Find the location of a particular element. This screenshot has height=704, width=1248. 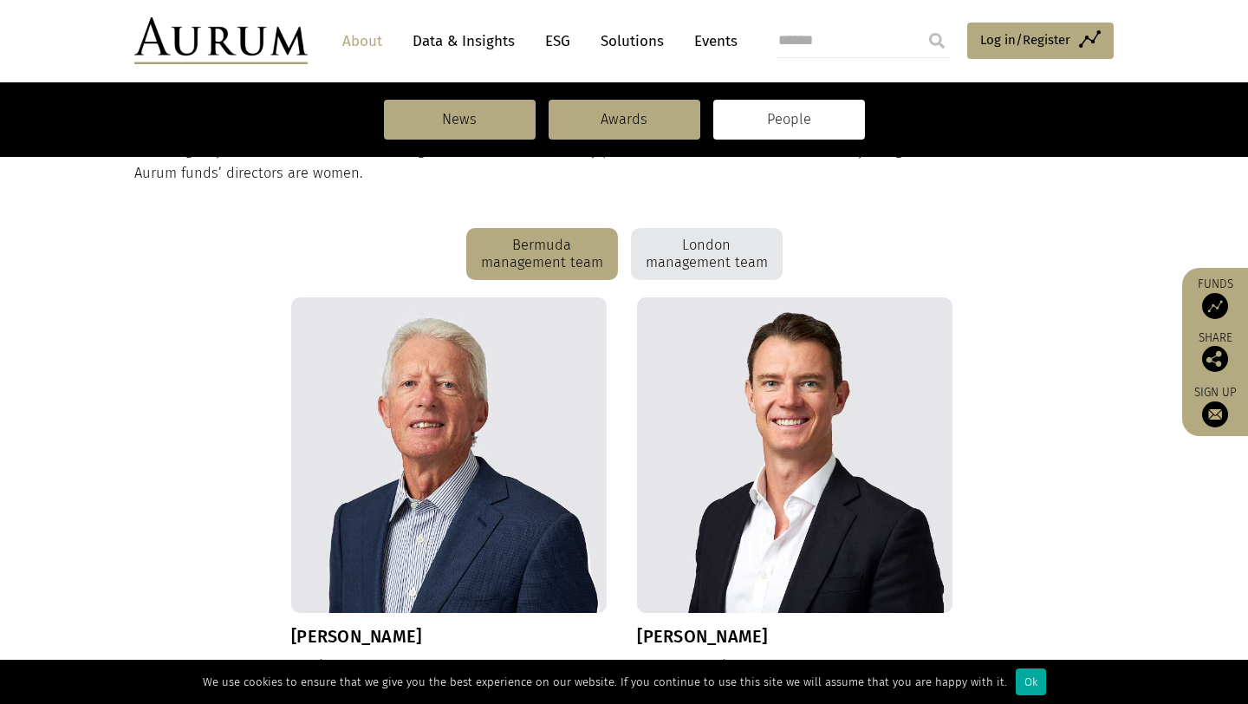

span: Log in/Register is located at coordinates (1025, 40).